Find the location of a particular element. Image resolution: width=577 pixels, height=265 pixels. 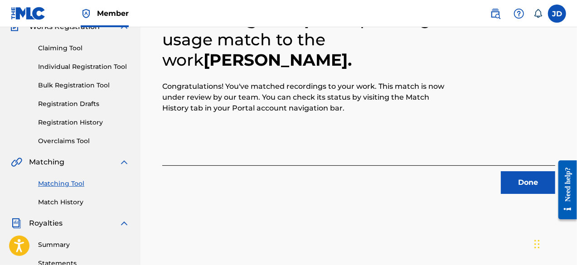

div: Need help? is located at coordinates (16, 31).